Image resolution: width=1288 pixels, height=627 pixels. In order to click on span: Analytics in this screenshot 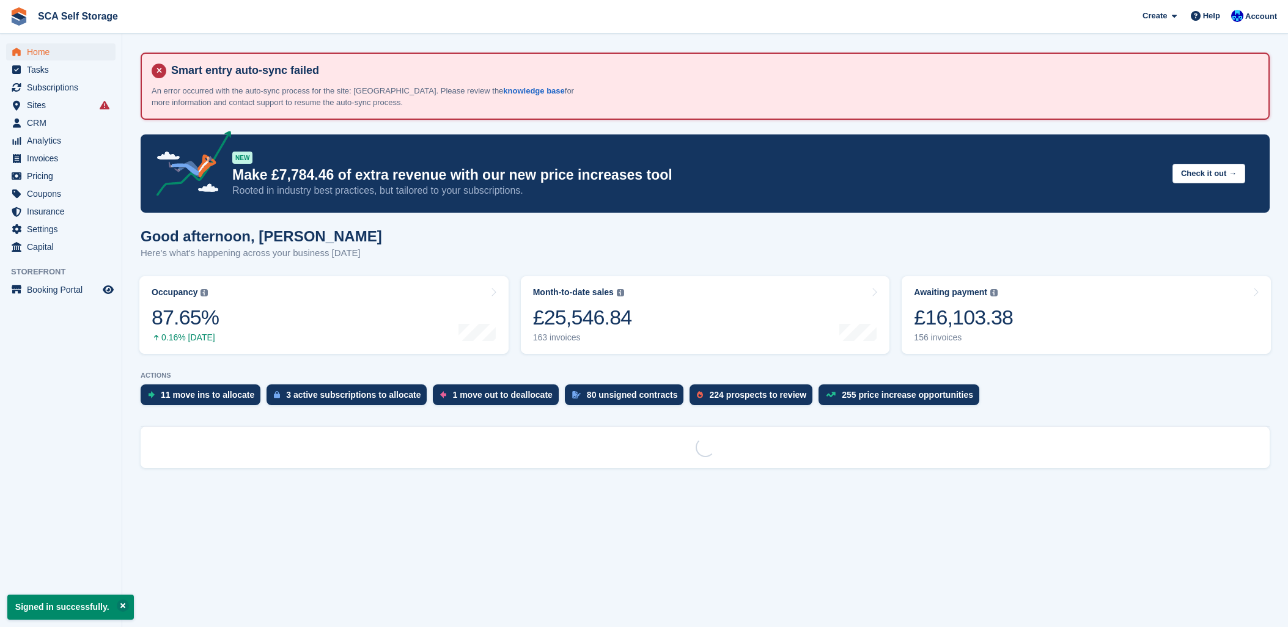, I will do `click(64, 141)`.